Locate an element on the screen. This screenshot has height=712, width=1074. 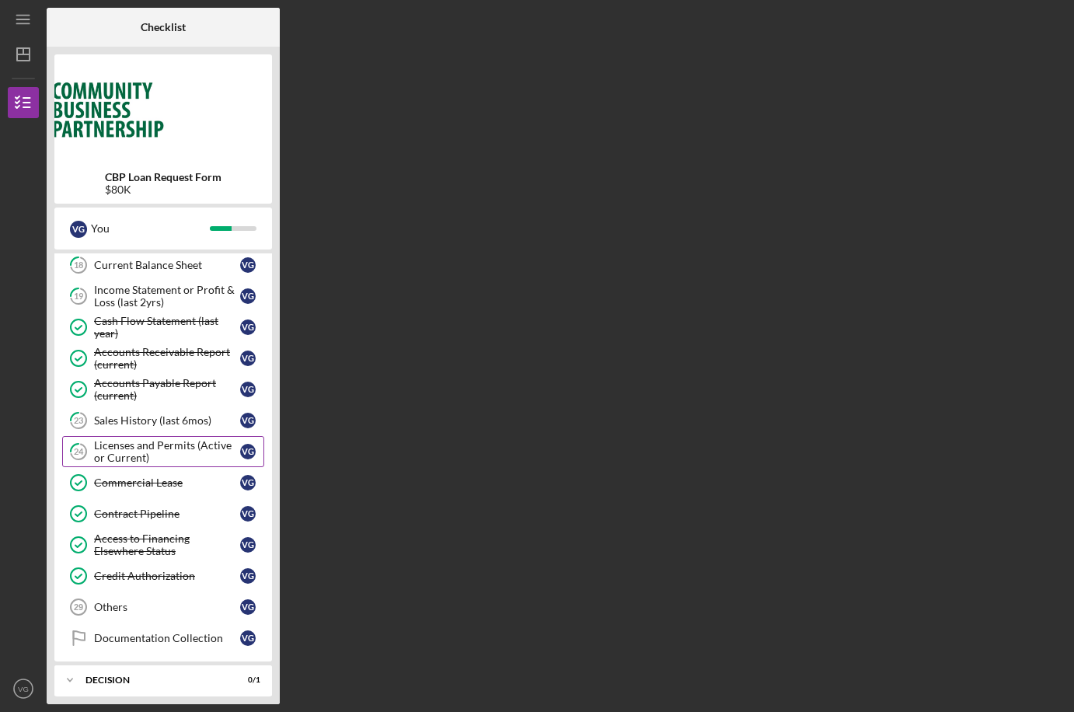
tspan: 29 is located at coordinates (78, 607).